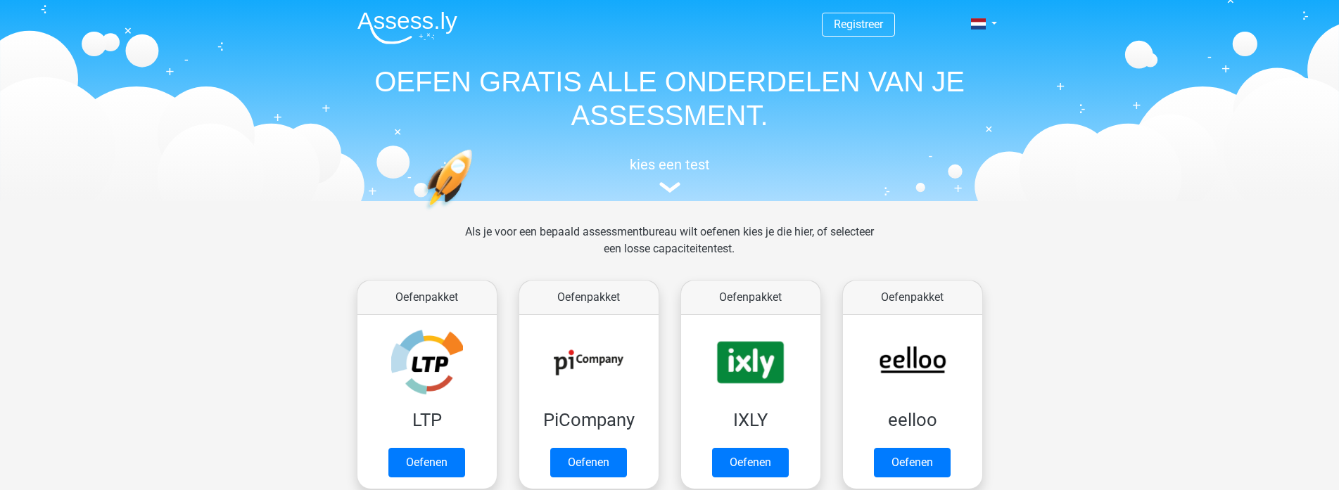 This screenshot has width=1339, height=490. What do you see at coordinates (669, 249) in the screenshot?
I see `div: Als je voor een bepaald assessmentbureau wilt oefenen kies je die hier, of selecteer een losse ca...` at bounding box center [669, 249].